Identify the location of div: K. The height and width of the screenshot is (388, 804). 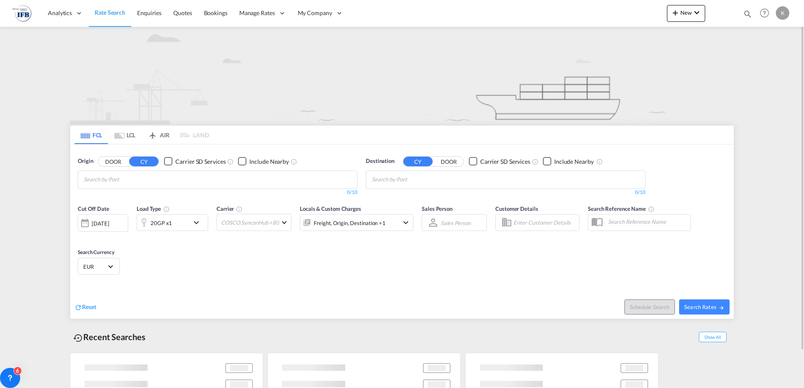
(782, 13).